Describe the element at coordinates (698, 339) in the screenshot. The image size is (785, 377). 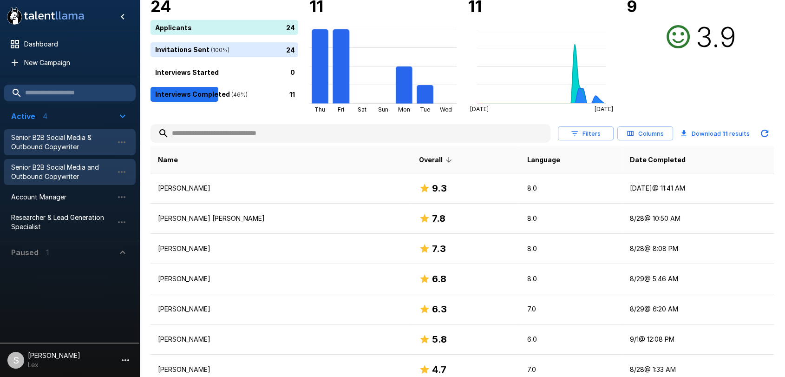
I see `td: 9/1 @ 12:08 PM` at that location.